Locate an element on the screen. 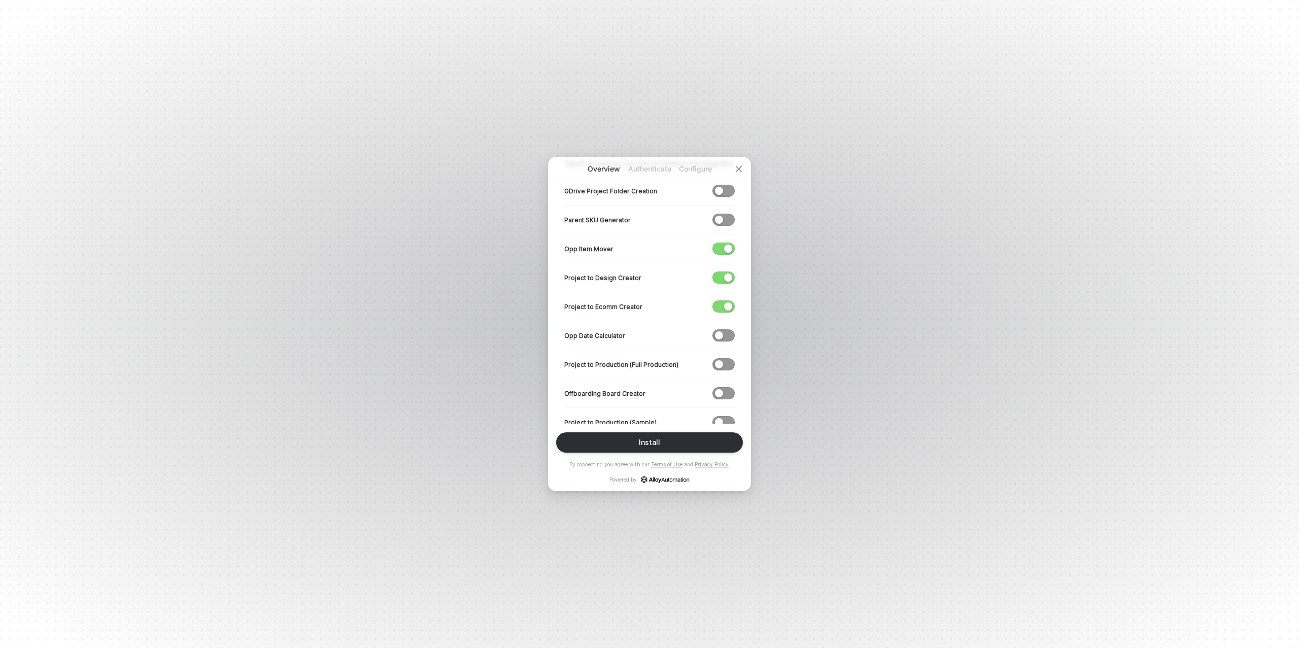  p: GDrive Project Folder Creation is located at coordinates (610, 191).